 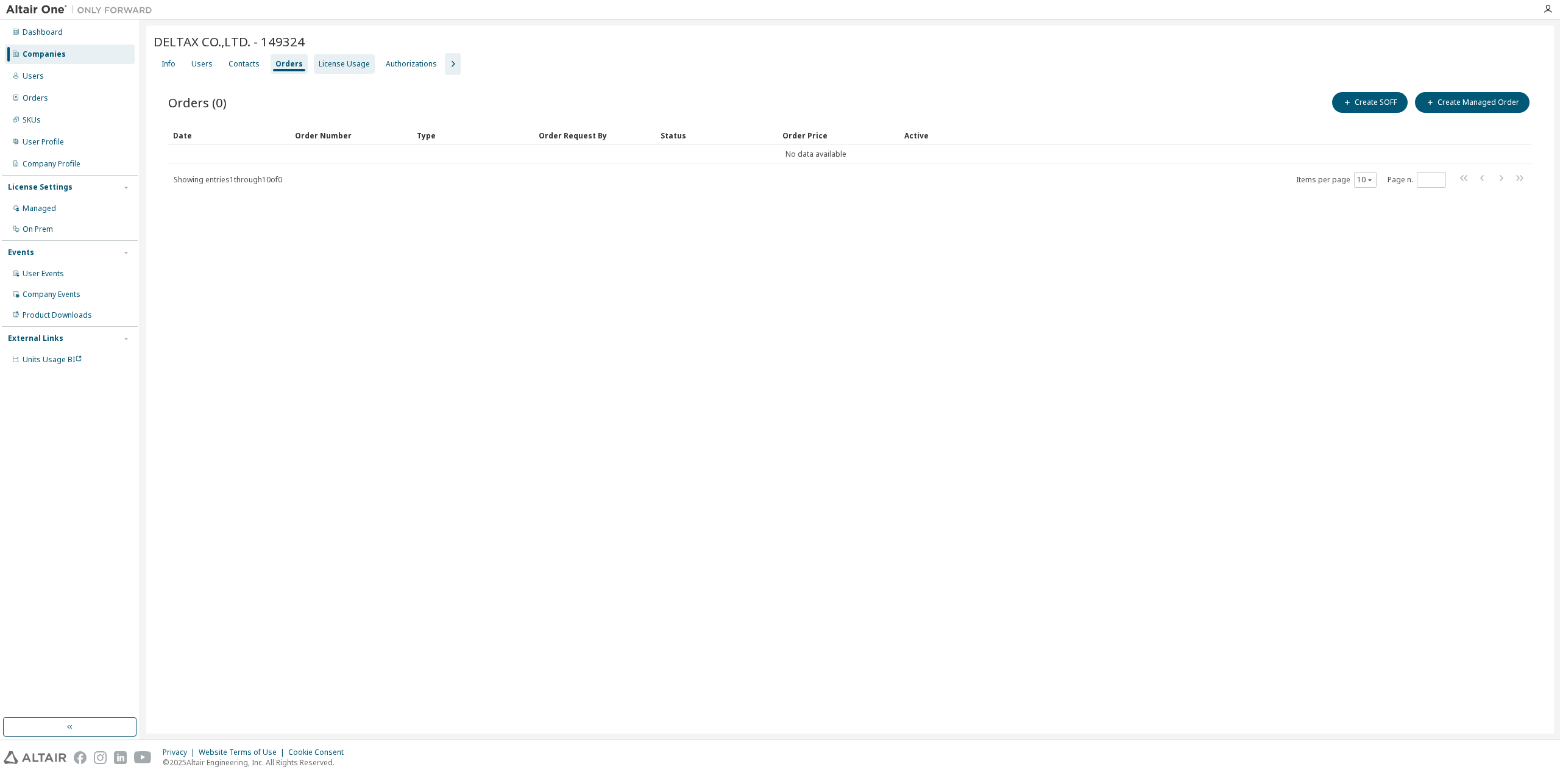 I want to click on div: Company Events, so click(x=51, y=294).